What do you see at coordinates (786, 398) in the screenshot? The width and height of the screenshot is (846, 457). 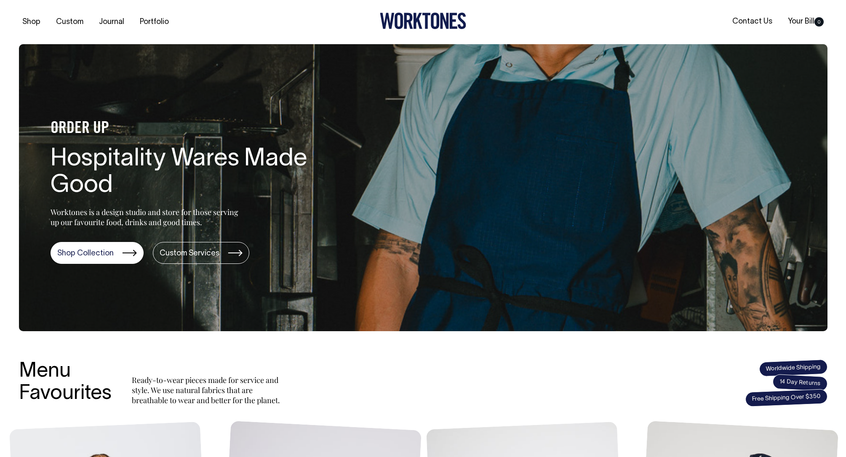 I see `span: Free Shipping Over $350` at bounding box center [786, 398].